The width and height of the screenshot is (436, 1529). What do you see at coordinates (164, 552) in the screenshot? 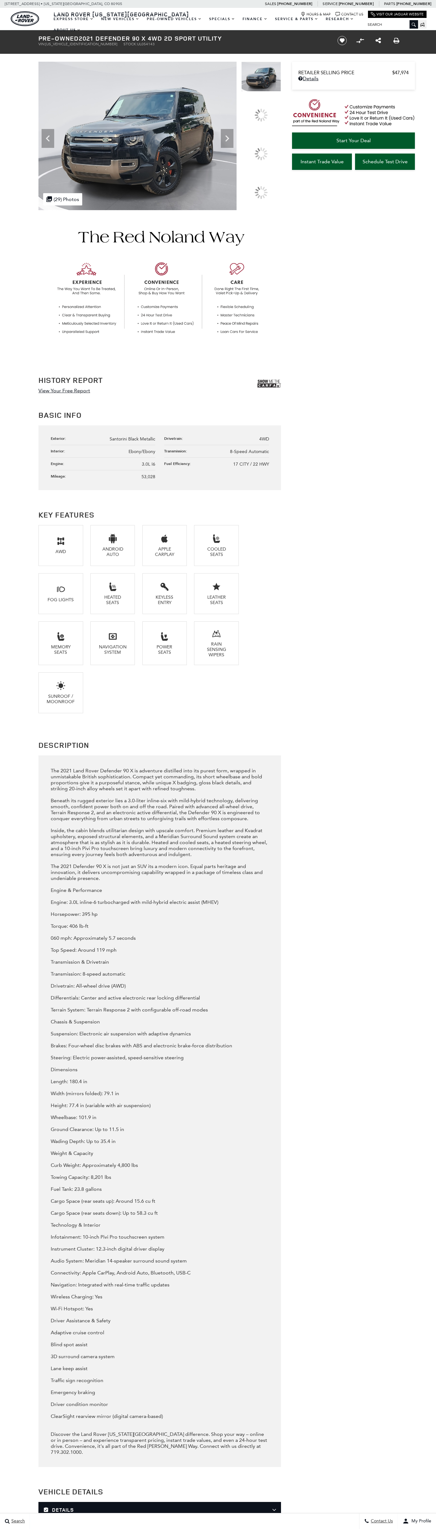
I see `div: Apple CarPlay` at bounding box center [164, 552].